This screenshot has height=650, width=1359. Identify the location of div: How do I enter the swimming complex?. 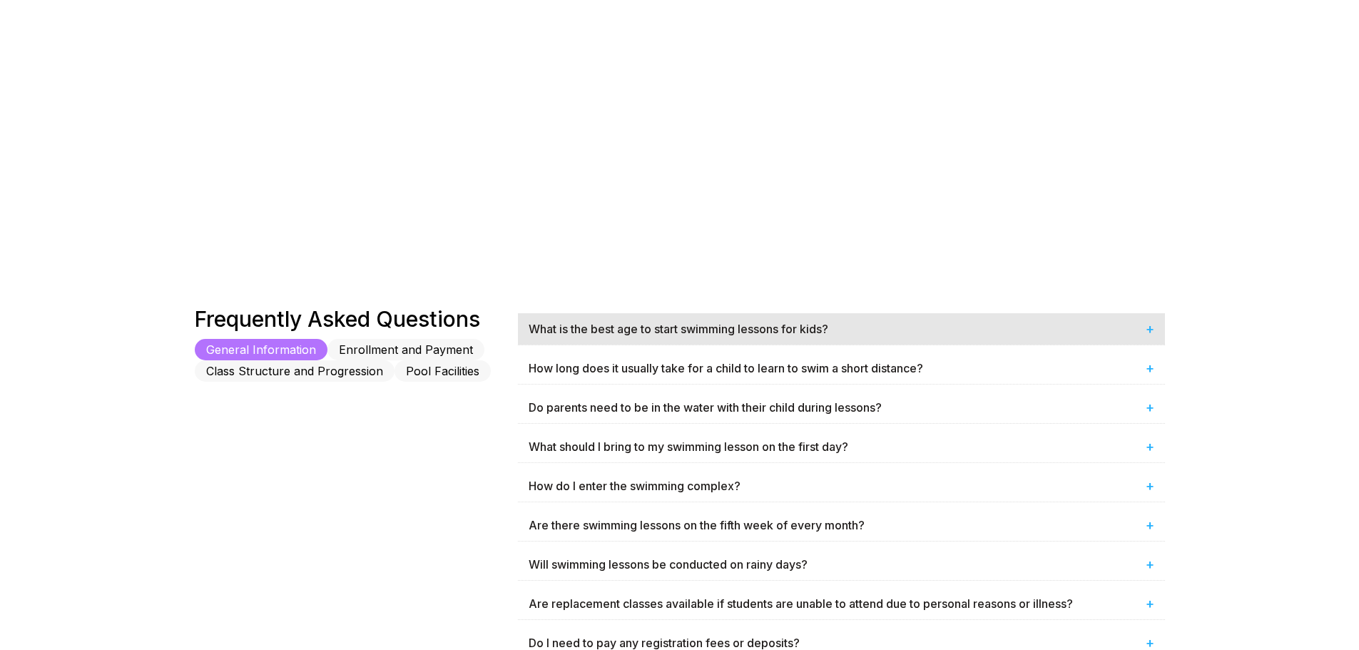
(841, 486).